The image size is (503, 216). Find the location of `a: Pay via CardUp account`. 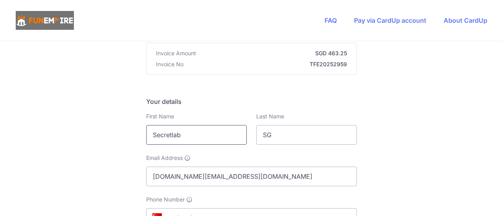

a: Pay via CardUp account is located at coordinates (390, 20).